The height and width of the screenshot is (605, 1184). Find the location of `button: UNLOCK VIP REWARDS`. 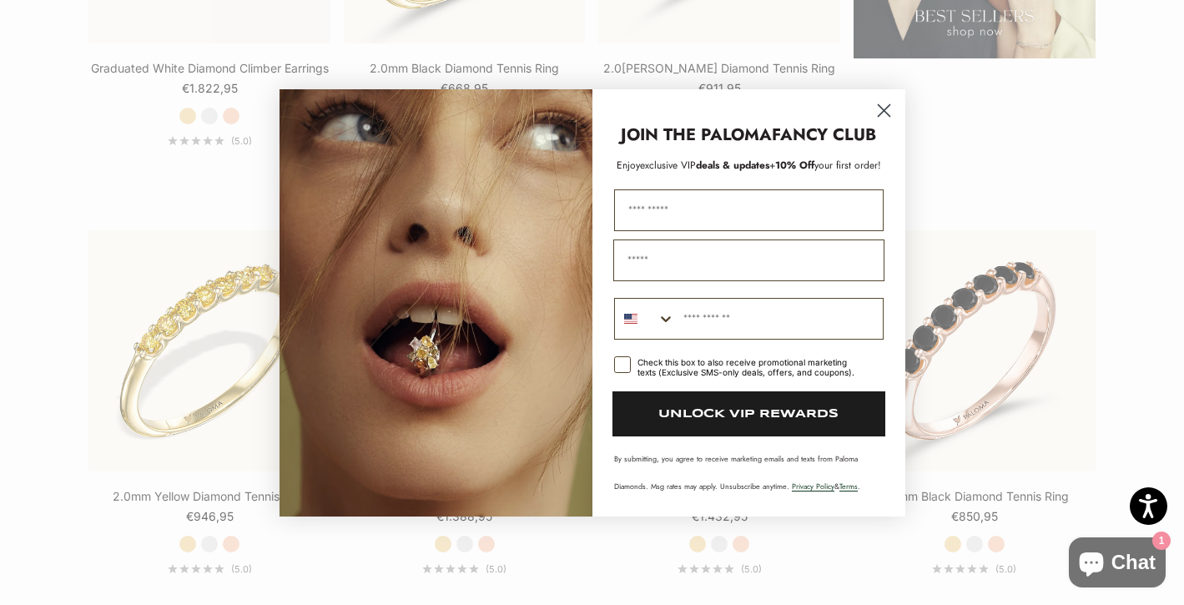

button: UNLOCK VIP REWARDS is located at coordinates (748, 414).